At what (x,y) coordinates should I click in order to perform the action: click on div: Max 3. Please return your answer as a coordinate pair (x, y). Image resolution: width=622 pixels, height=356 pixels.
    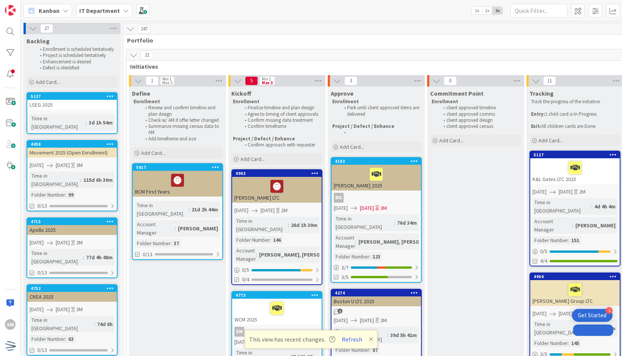
    Looking at the image, I should click on (267, 83).